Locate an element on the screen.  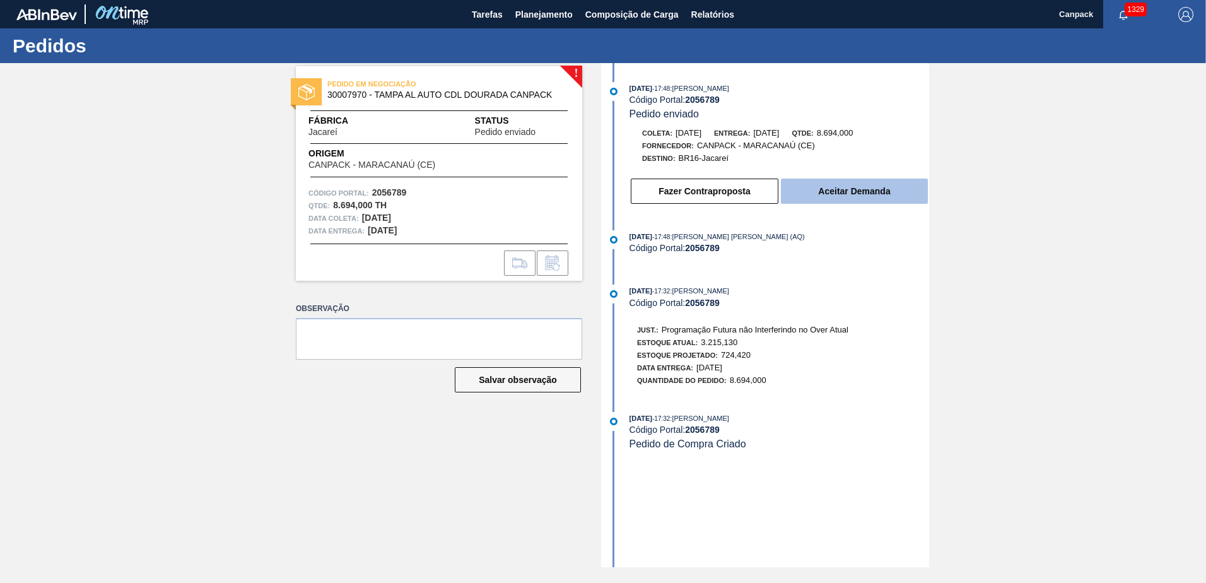
span: Data entrega: is located at coordinates (336, 231).